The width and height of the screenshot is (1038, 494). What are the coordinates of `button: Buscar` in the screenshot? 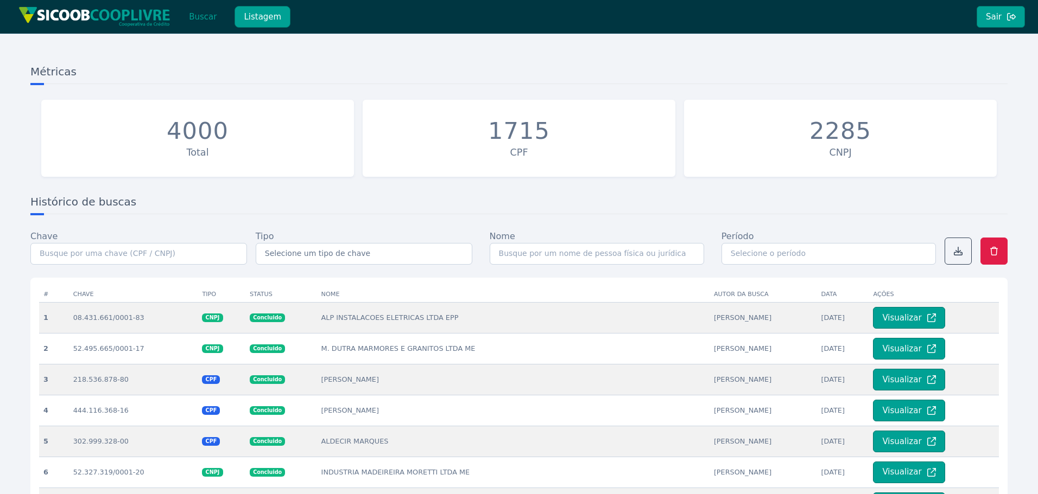 It's located at (202, 17).